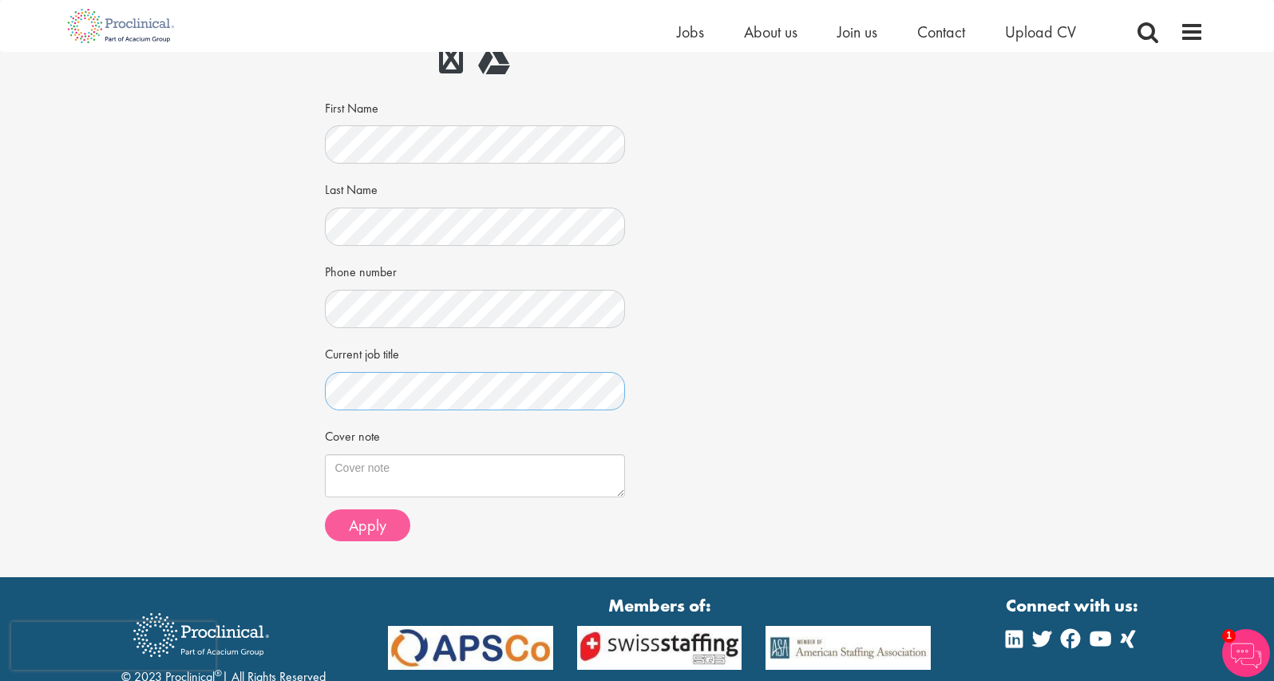 The height and width of the screenshot is (681, 1274). What do you see at coordinates (361, 270) in the screenshot?
I see `label: Phone number` at bounding box center [361, 270].